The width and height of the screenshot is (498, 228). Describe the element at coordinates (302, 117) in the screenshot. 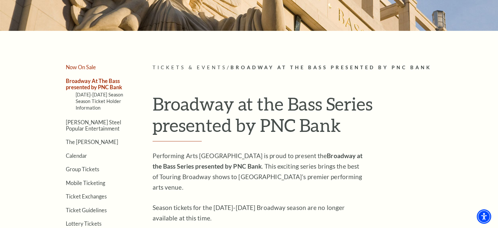

I see `h1: Broadway at the Bass Series presented by PNC Bank` at that location.